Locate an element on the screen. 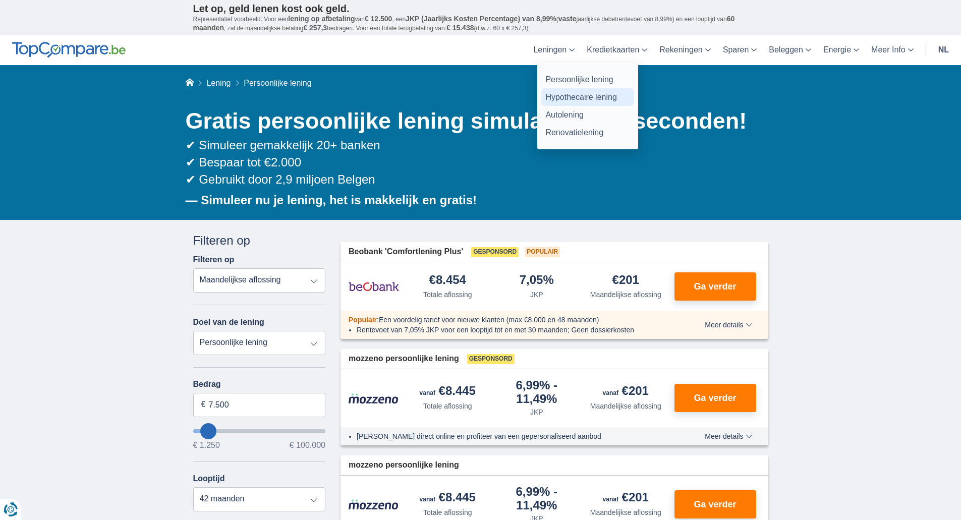 This screenshot has height=520, width=961. span: 60 maanden is located at coordinates (464, 23).